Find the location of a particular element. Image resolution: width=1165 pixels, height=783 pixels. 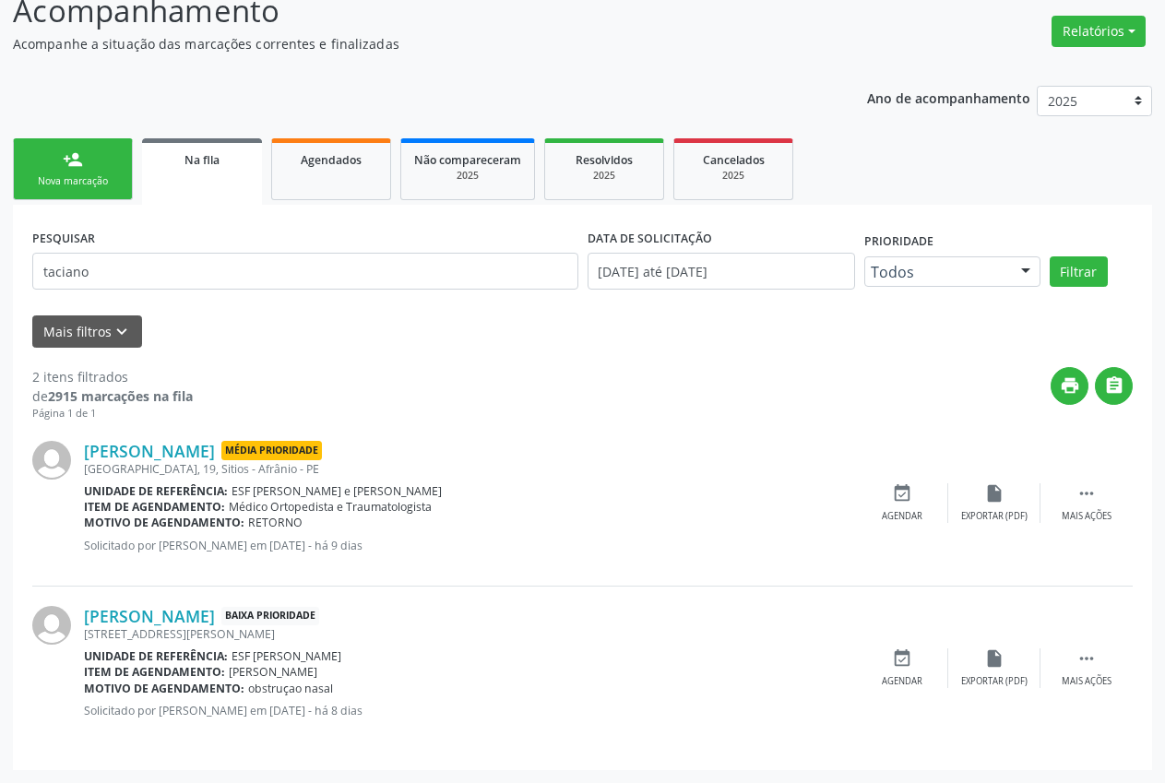

span: Médico Ortopedista e Traumatologista is located at coordinates (330, 506).